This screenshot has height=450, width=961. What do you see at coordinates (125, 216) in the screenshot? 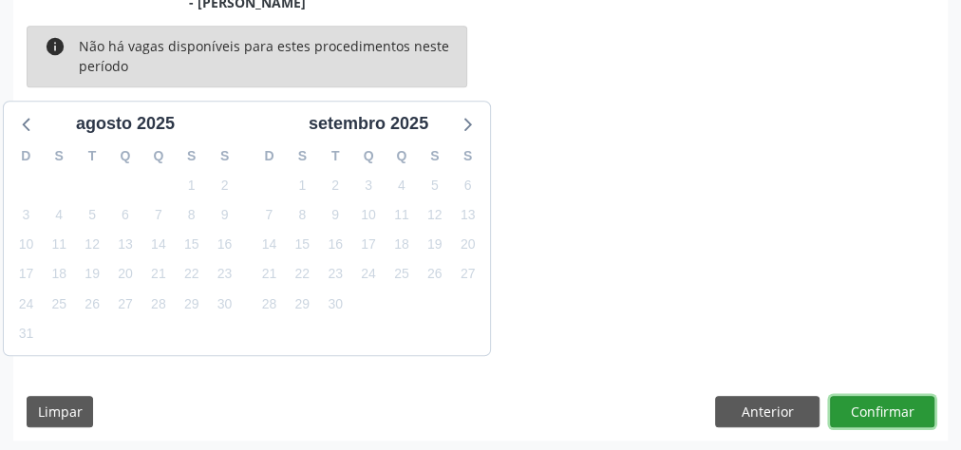
I see `span: quarta-feira, 6 de agosto de 2025` at bounding box center [125, 216].